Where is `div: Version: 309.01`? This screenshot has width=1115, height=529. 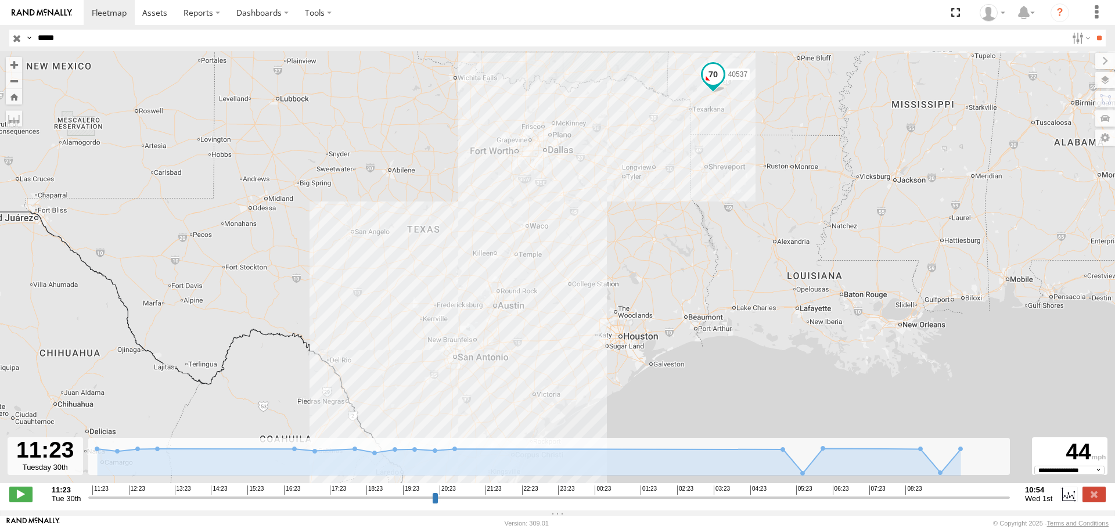
div: Version: 309.01 is located at coordinates (527, 523).